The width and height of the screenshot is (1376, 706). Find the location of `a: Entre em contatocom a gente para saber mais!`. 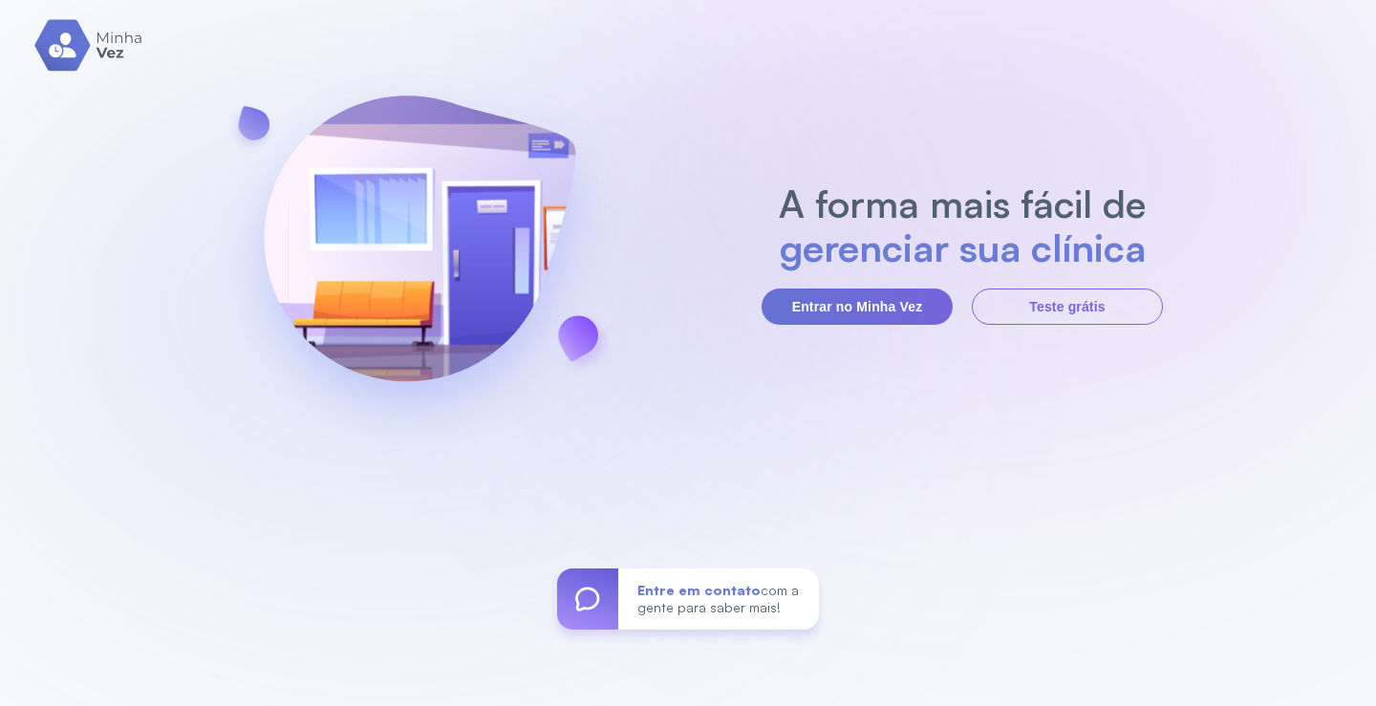

a: Entre em contatocom a gente para saber mais! is located at coordinates (688, 599).